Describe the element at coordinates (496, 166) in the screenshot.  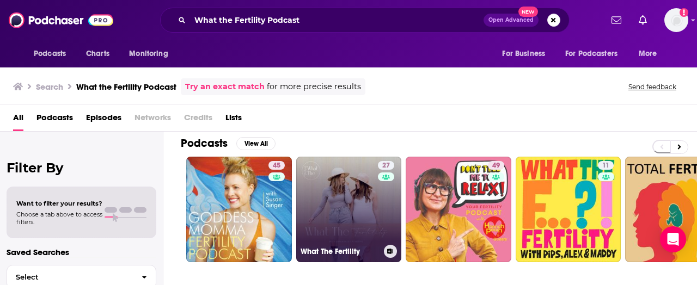
I see `span: 49` at that location.